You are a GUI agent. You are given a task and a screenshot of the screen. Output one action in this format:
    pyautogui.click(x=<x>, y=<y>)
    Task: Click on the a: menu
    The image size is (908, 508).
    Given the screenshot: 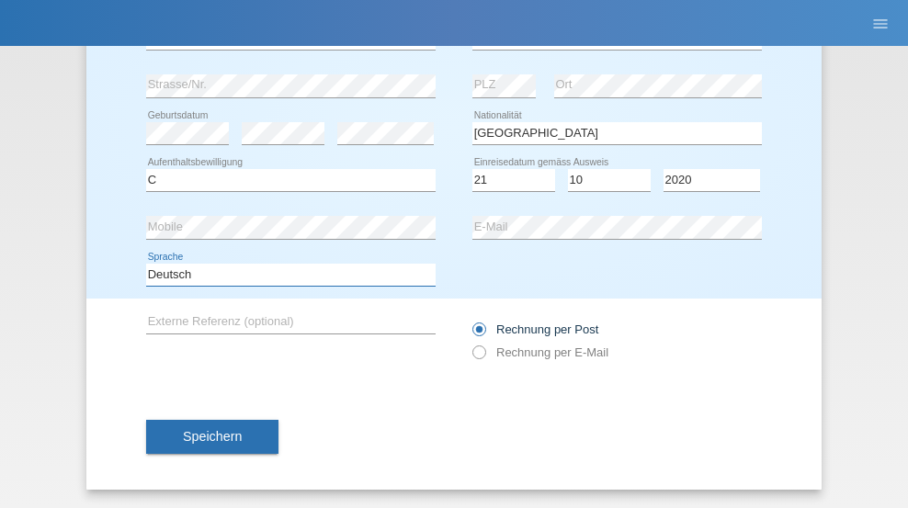 What is the action you would take?
    pyautogui.click(x=881, y=23)
    